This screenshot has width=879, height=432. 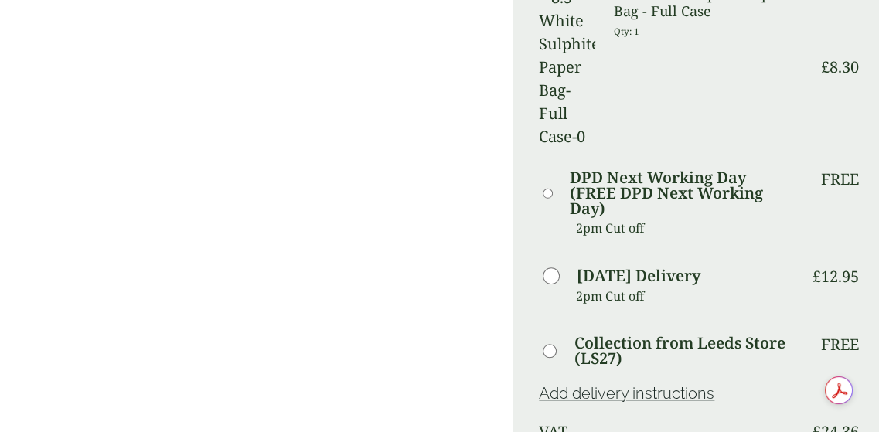 What do you see at coordinates (626, 394) in the screenshot?
I see `a: Add delivery instructions` at bounding box center [626, 394].